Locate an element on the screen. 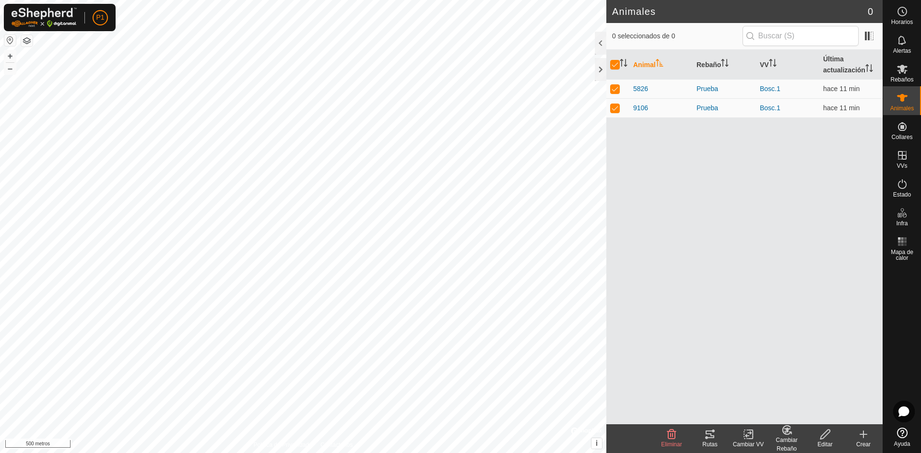 This screenshot has height=453, width=921. a: Política de Privacidad is located at coordinates (281, 445).